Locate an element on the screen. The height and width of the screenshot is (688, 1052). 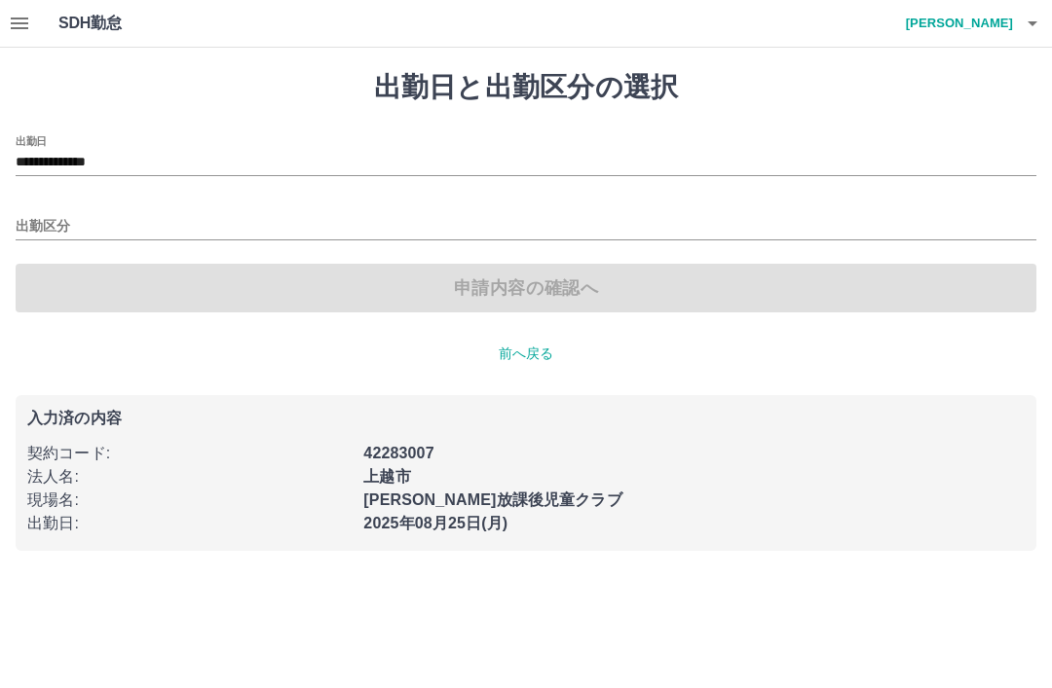
p: 契約コード : is located at coordinates (189, 454).